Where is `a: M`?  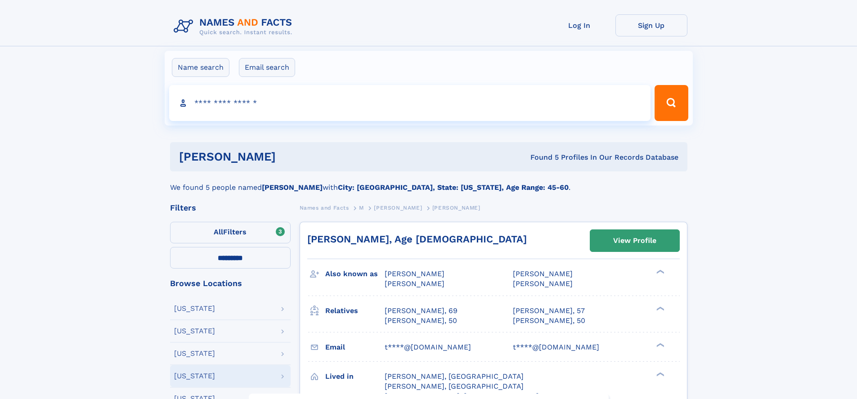
a: M is located at coordinates (361, 207).